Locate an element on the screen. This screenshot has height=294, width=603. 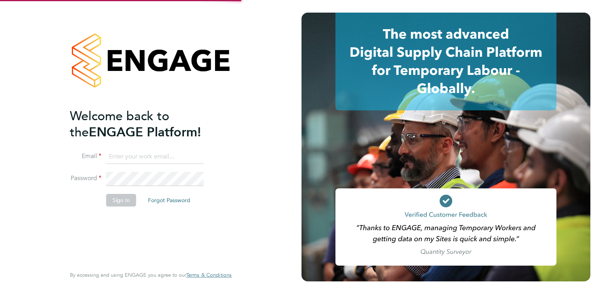
input: Enter your work email... is located at coordinates (155, 157).